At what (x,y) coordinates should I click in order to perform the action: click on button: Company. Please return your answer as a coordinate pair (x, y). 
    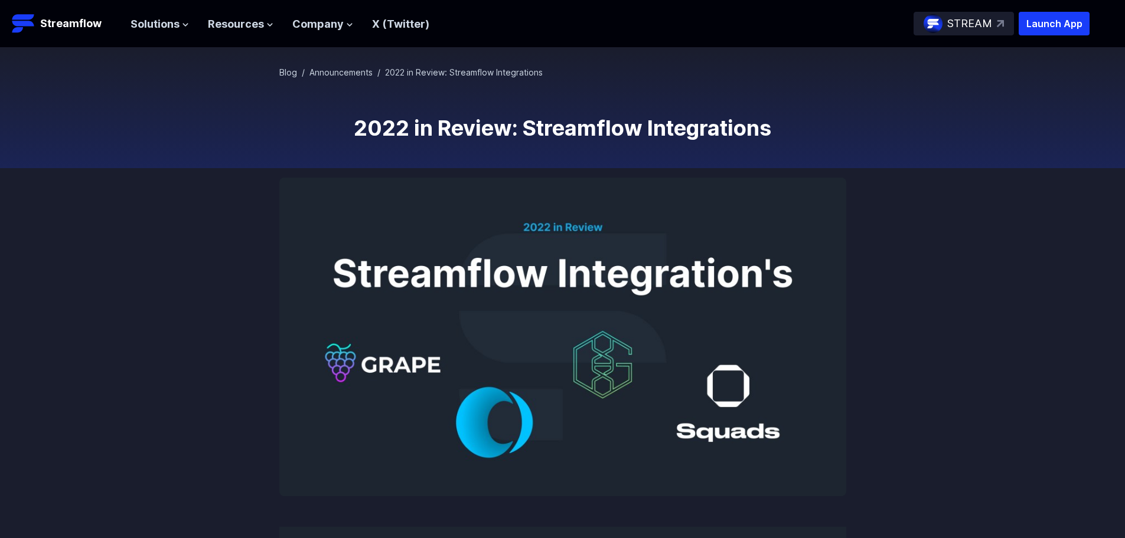
    Looking at the image, I should click on (322, 24).